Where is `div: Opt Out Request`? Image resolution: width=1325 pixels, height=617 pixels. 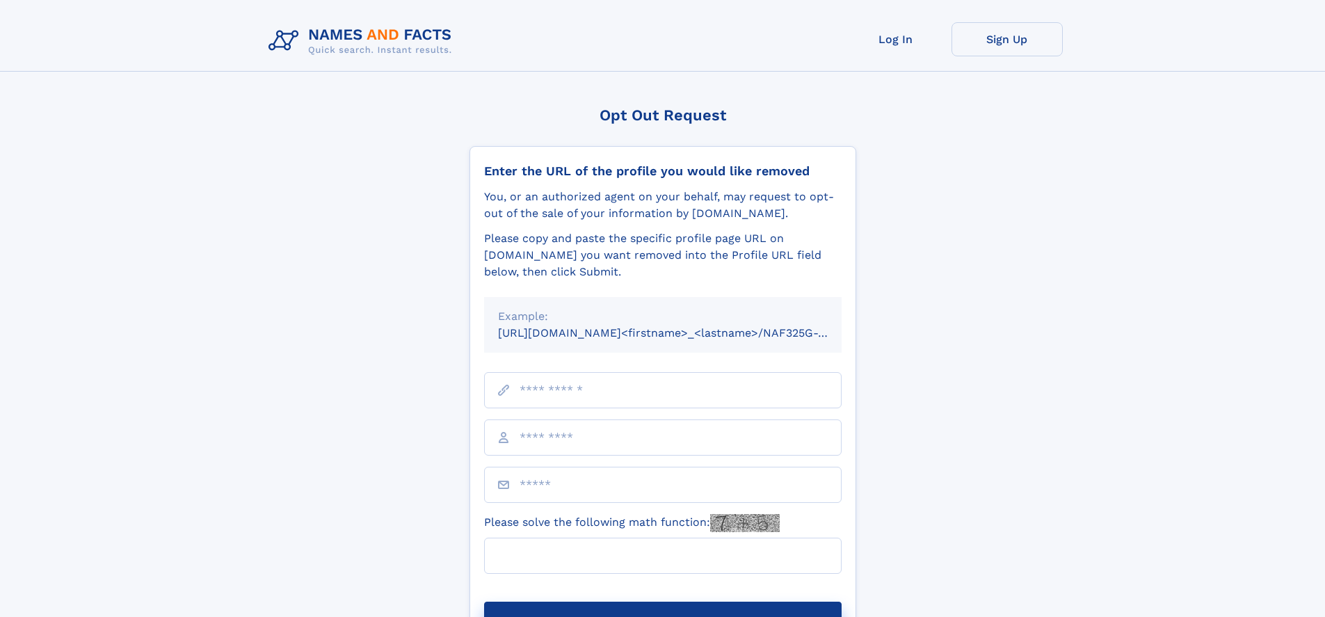 div: Opt Out Request is located at coordinates (663, 115).